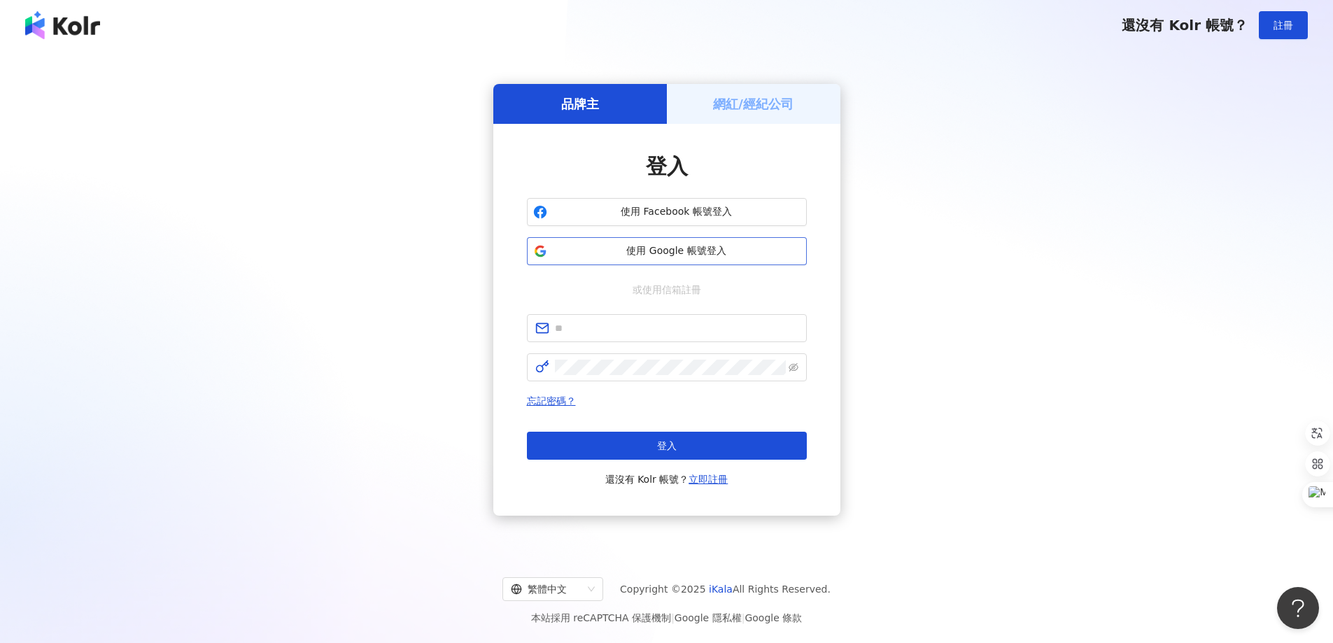  What do you see at coordinates (666, 618) in the screenshot?
I see `span: 本站採用 reCAPTCHA 保護機制` at bounding box center [666, 618].